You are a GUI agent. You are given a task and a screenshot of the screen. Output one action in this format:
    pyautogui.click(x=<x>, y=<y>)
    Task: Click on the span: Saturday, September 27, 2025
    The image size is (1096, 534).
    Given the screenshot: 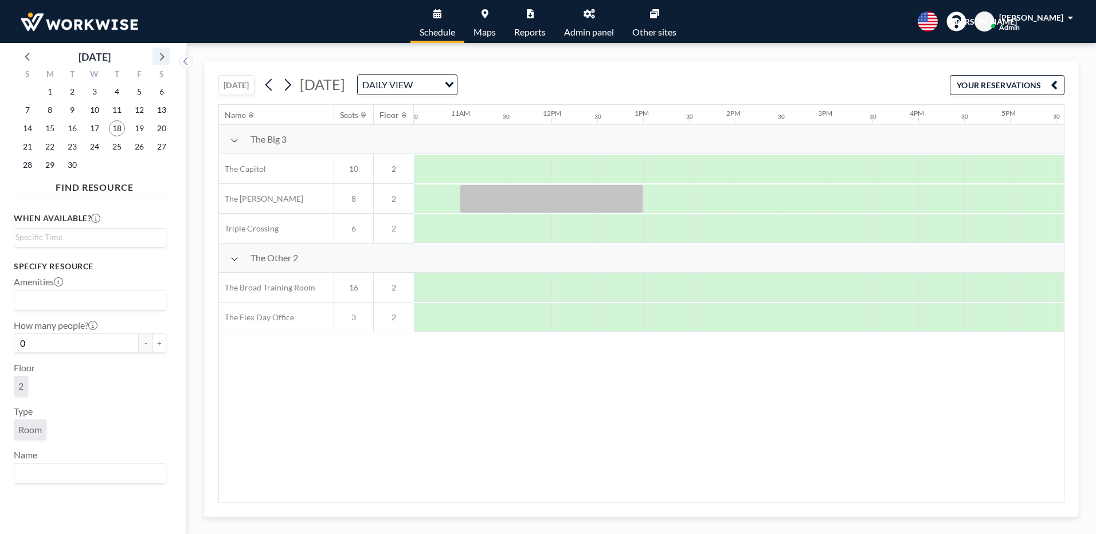 What is the action you would take?
    pyautogui.click(x=162, y=147)
    